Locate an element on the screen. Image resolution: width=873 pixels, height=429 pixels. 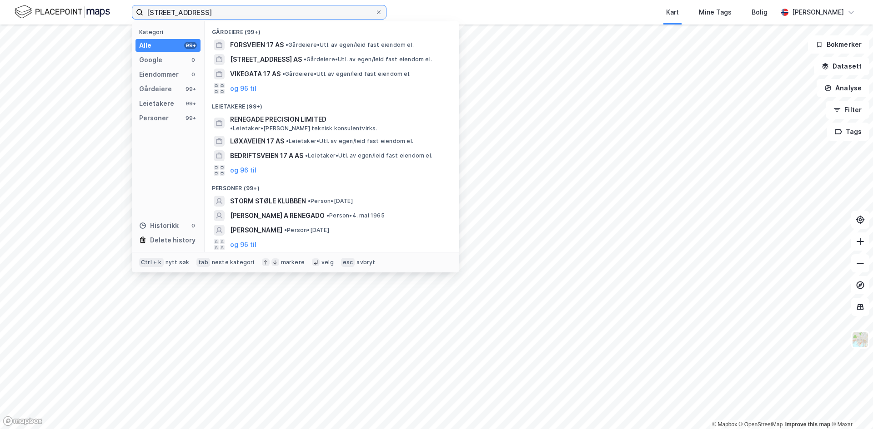
a: Mapbox homepage is located at coordinates (23, 421).